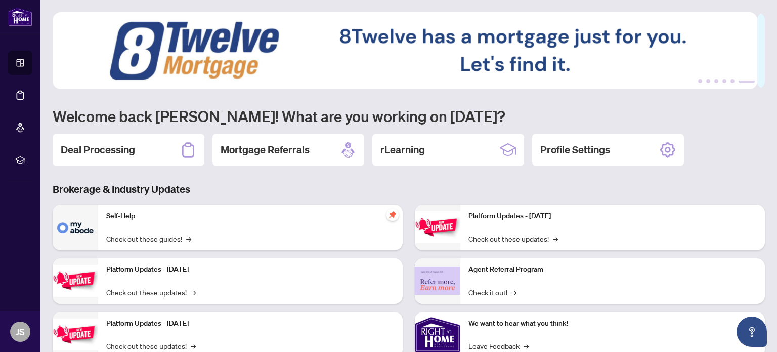  I want to click on button: 3, so click(716, 81).